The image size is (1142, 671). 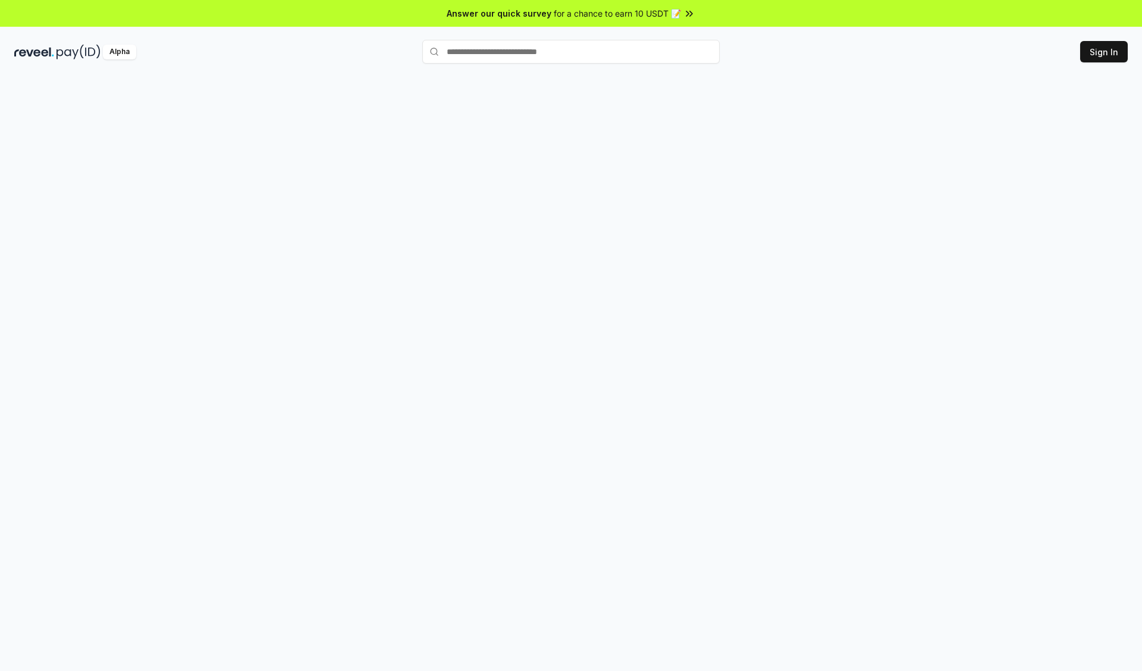 What do you see at coordinates (617, 13) in the screenshot?
I see `span: for a chance to earn 10 USDT 📝` at bounding box center [617, 13].